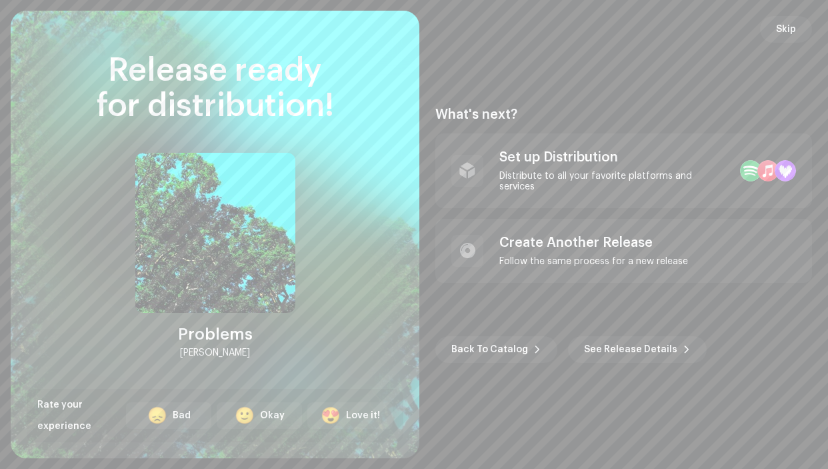 The width and height of the screenshot is (828, 469). What do you see at coordinates (614, 157) in the screenshot?
I see `div: Set up Distribution` at bounding box center [614, 157].